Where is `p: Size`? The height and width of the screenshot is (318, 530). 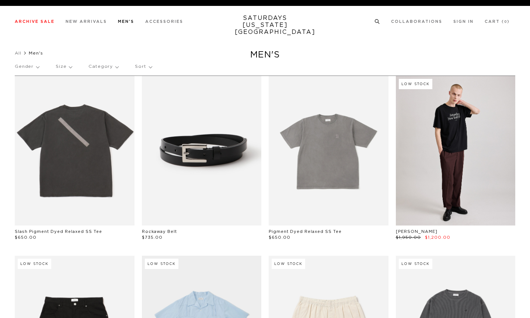 p: Size is located at coordinates (64, 67).